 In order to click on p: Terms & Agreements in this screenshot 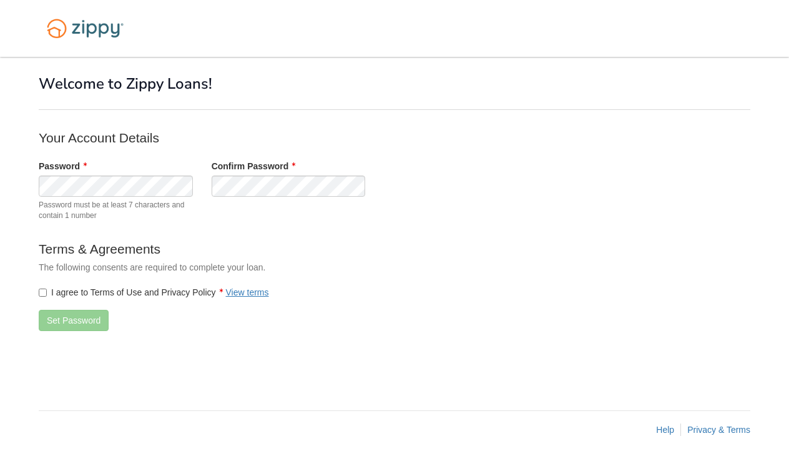, I will do `click(288, 249)`.